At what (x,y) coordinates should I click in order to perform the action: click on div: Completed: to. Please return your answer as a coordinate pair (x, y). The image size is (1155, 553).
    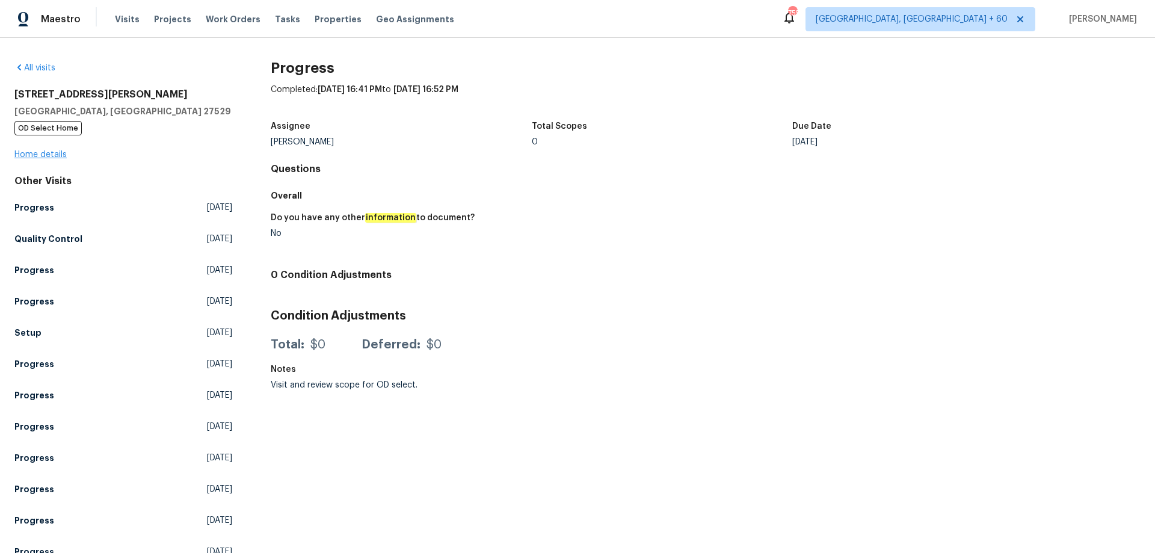
    Looking at the image, I should click on (706, 99).